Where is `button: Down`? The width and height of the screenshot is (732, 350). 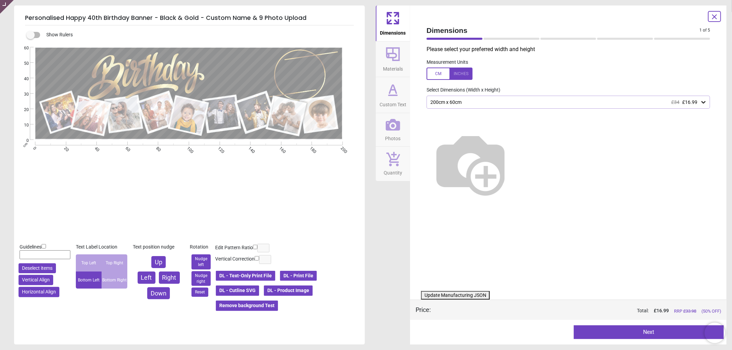
button: Down is located at coordinates (159, 293).